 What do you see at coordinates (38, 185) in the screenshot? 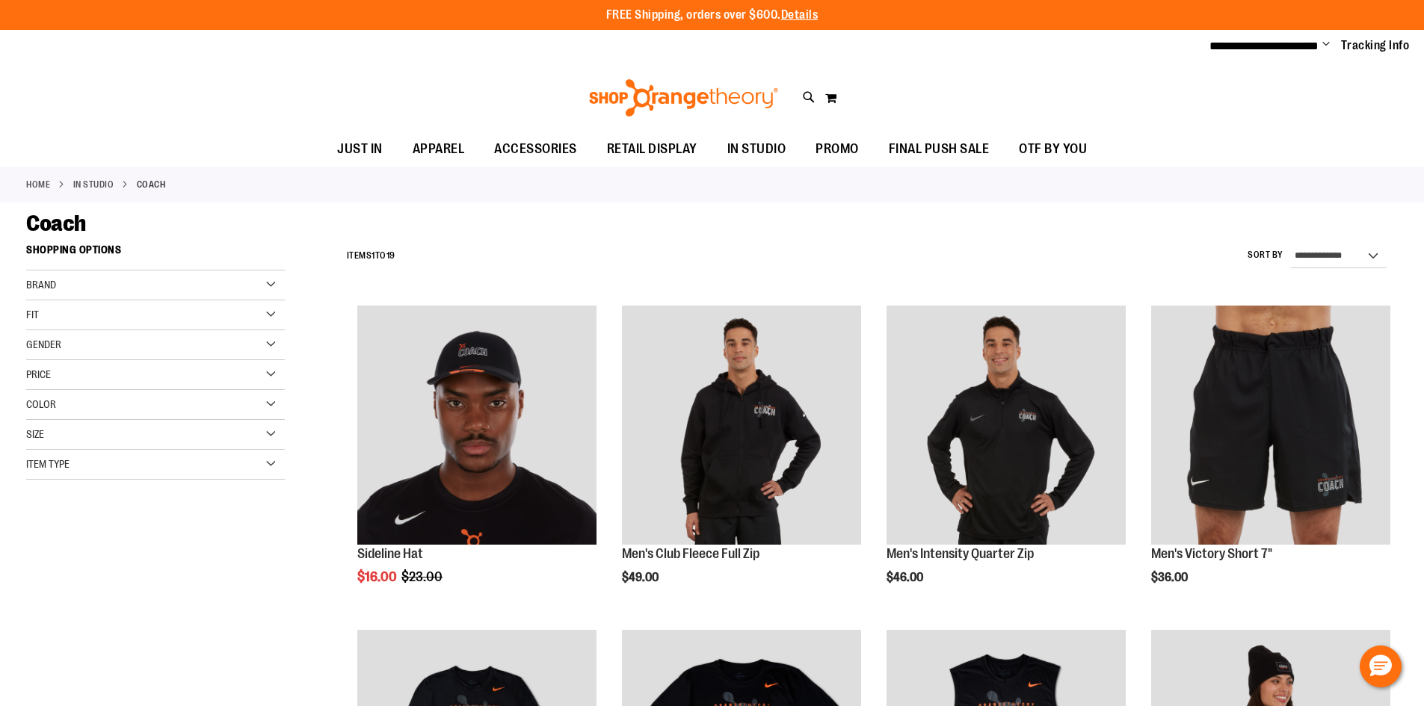
I see `a: Home` at bounding box center [38, 185].